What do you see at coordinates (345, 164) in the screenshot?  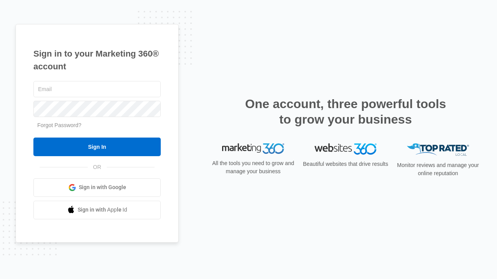 I see `p: Beautiful websites that drive results` at bounding box center [345, 164].